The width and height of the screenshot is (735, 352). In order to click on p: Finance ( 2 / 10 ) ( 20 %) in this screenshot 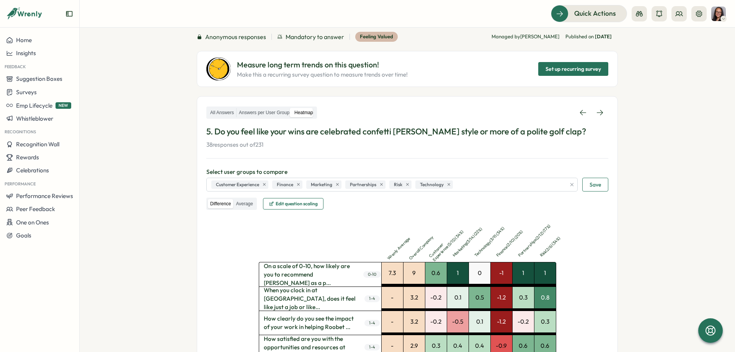, I will do `click(513, 240)`.